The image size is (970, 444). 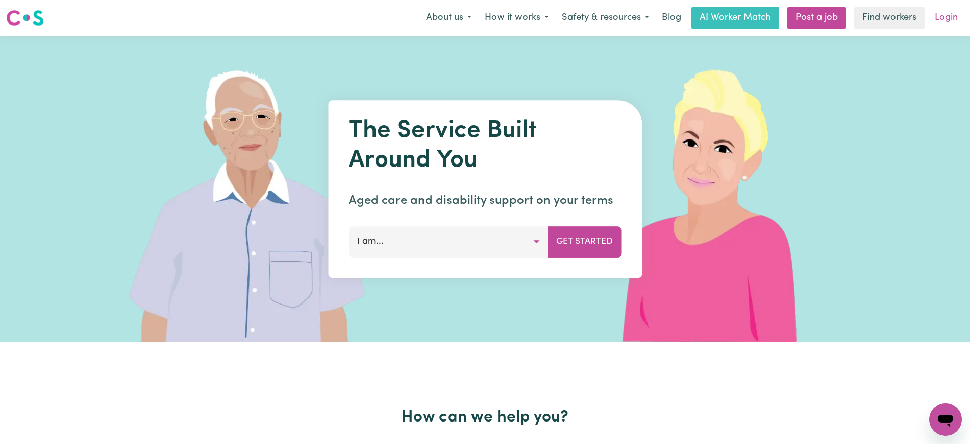 What do you see at coordinates (517, 18) in the screenshot?
I see `button: How it works` at bounding box center [517, 18].